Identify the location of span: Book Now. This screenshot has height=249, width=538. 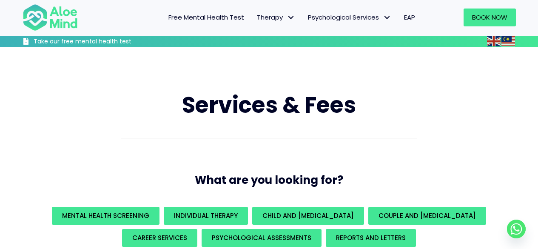
(490, 17).